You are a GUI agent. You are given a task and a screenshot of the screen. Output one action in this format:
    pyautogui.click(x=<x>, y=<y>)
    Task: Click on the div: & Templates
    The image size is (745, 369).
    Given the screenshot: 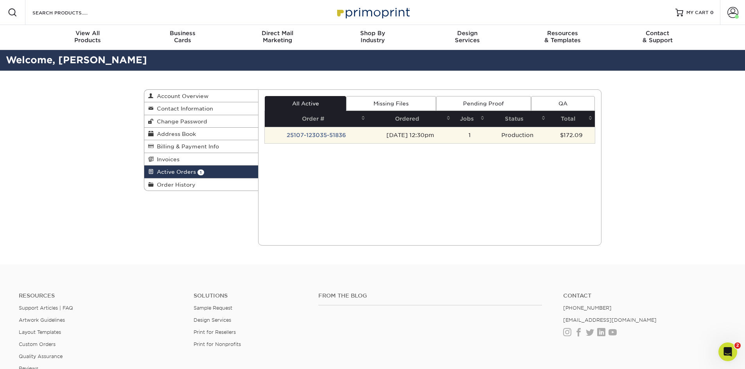 What is the action you would take?
    pyautogui.click(x=562, y=37)
    